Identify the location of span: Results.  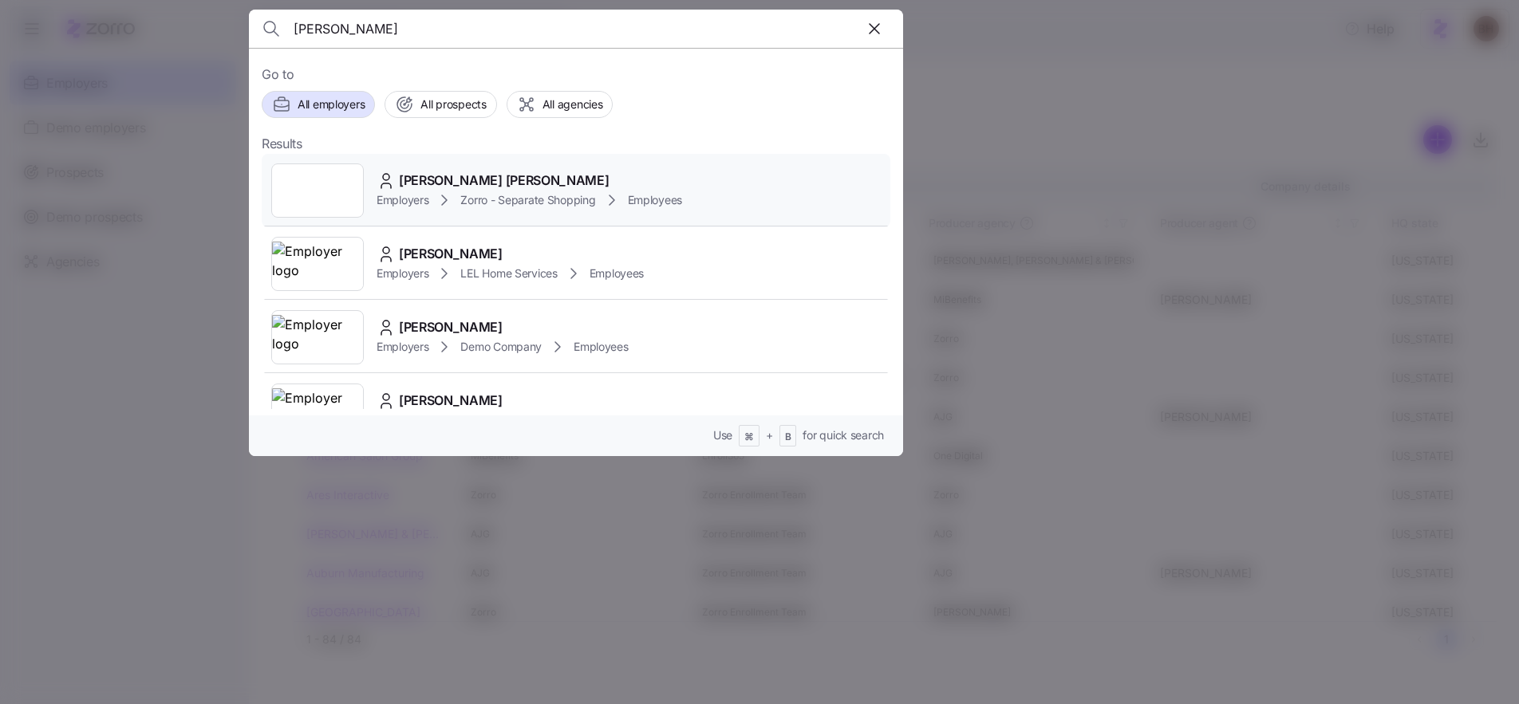
(282, 144).